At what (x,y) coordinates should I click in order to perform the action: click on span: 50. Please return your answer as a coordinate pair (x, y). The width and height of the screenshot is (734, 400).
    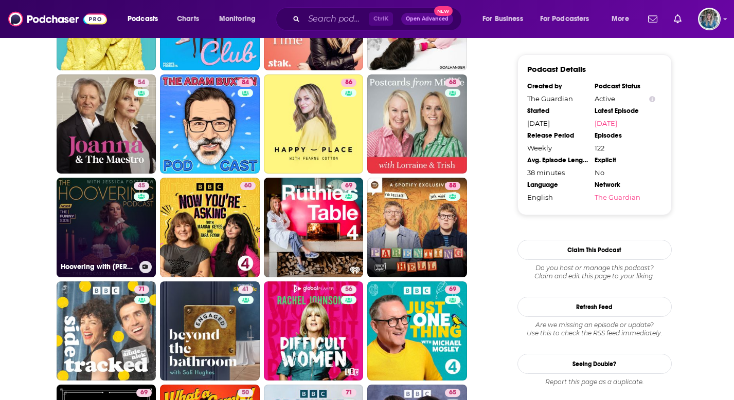
    Looking at the image, I should click on (245, 393).